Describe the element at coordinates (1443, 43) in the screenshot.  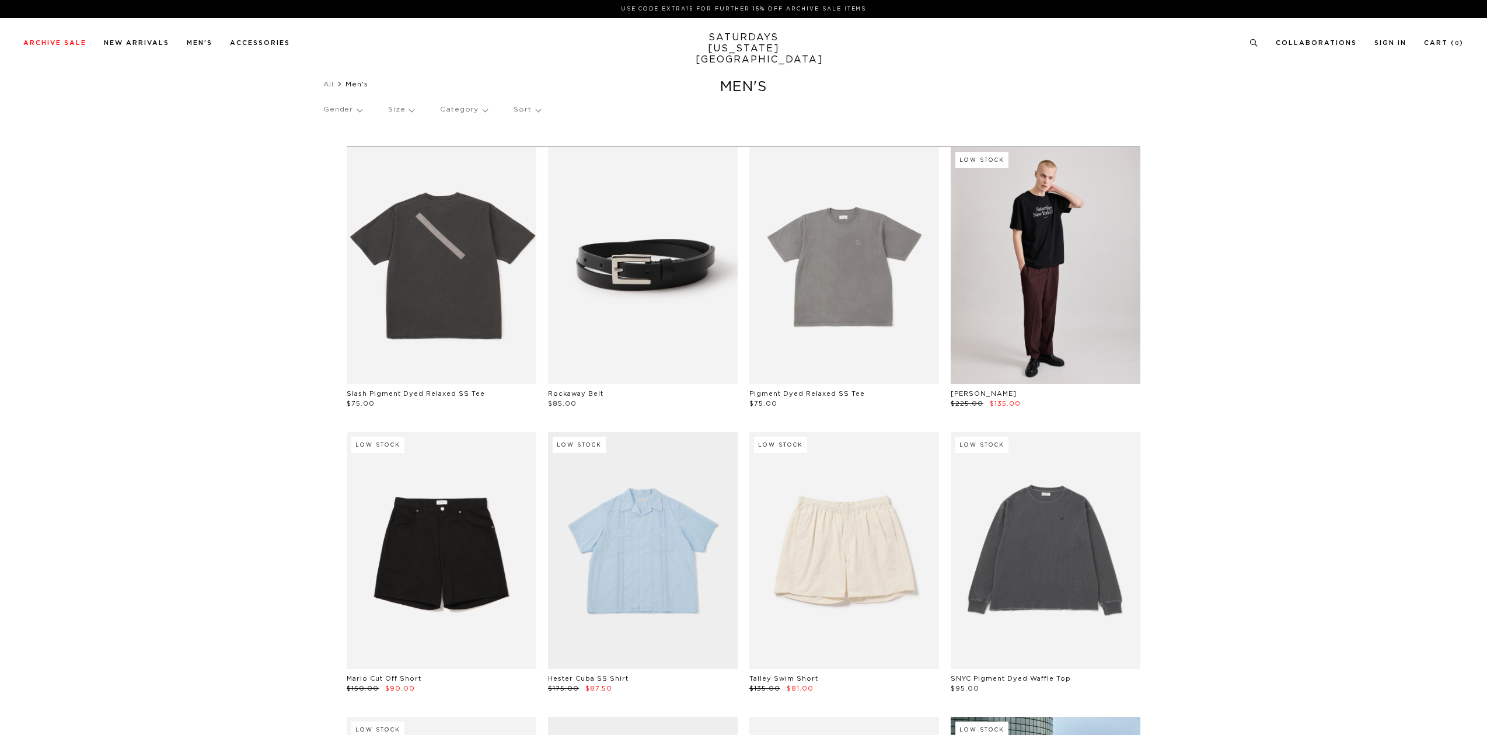
I see `a: Cart (0)` at that location.